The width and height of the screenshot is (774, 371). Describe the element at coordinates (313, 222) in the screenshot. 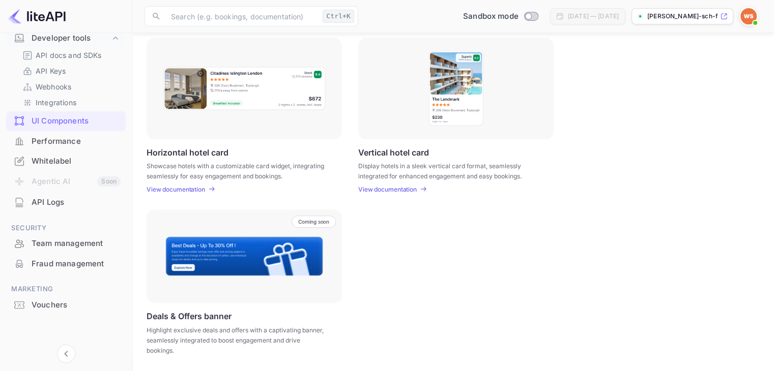

I see `p: Coming soon` at that location.